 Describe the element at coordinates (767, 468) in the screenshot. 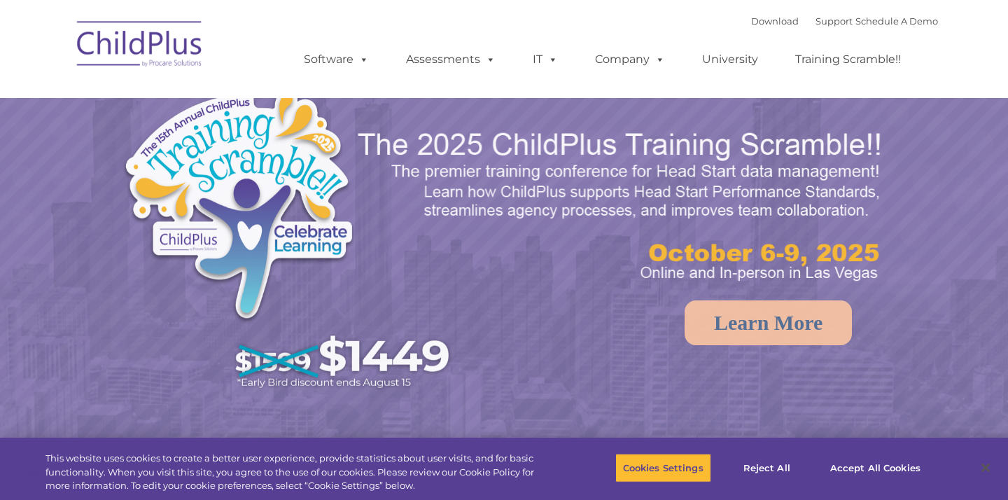

I see `button: Reject All` at that location.